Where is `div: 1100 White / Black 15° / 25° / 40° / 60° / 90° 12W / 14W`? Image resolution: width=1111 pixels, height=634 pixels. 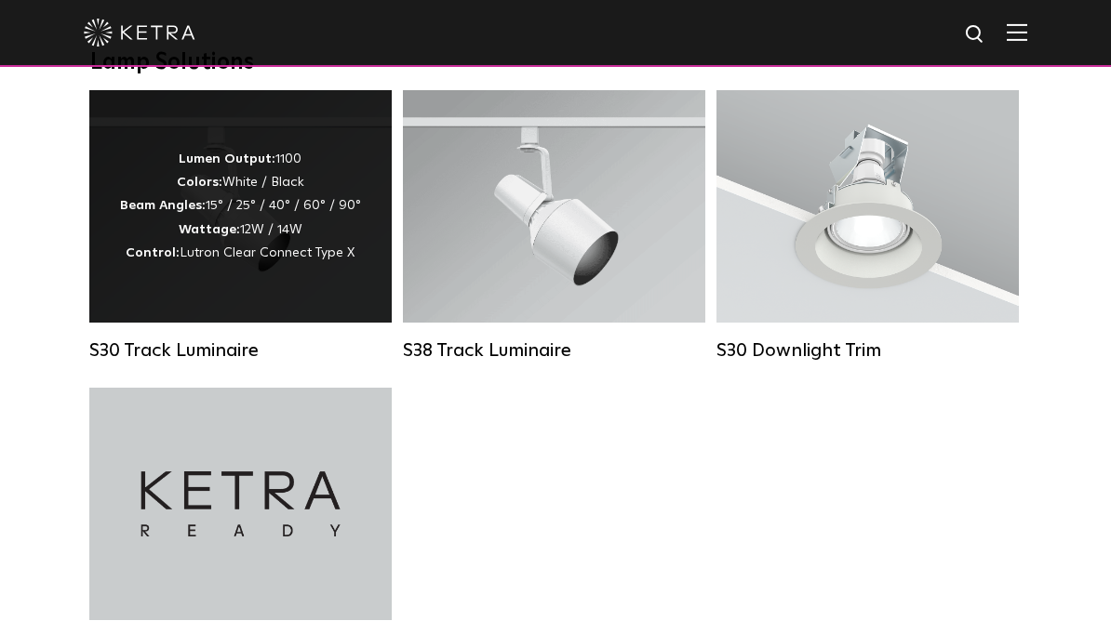
div: 1100 White / Black 15° / 25° / 40° / 60° / 90° 12W / 14W is located at coordinates (240, 207).